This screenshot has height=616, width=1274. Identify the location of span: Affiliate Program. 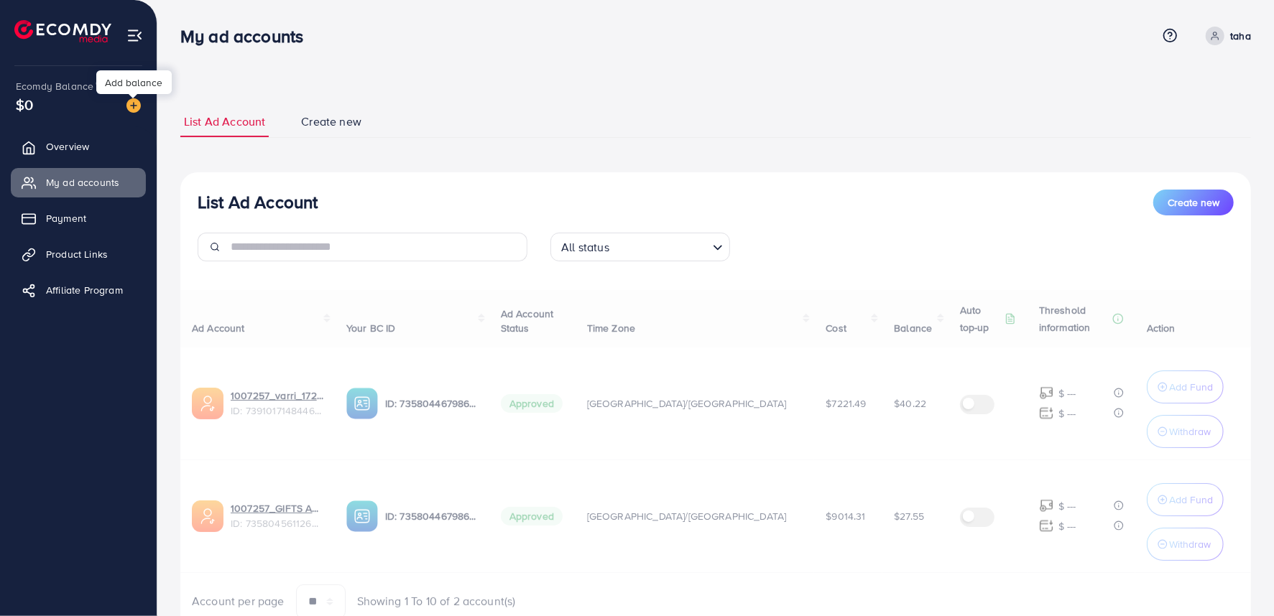
(84, 290).